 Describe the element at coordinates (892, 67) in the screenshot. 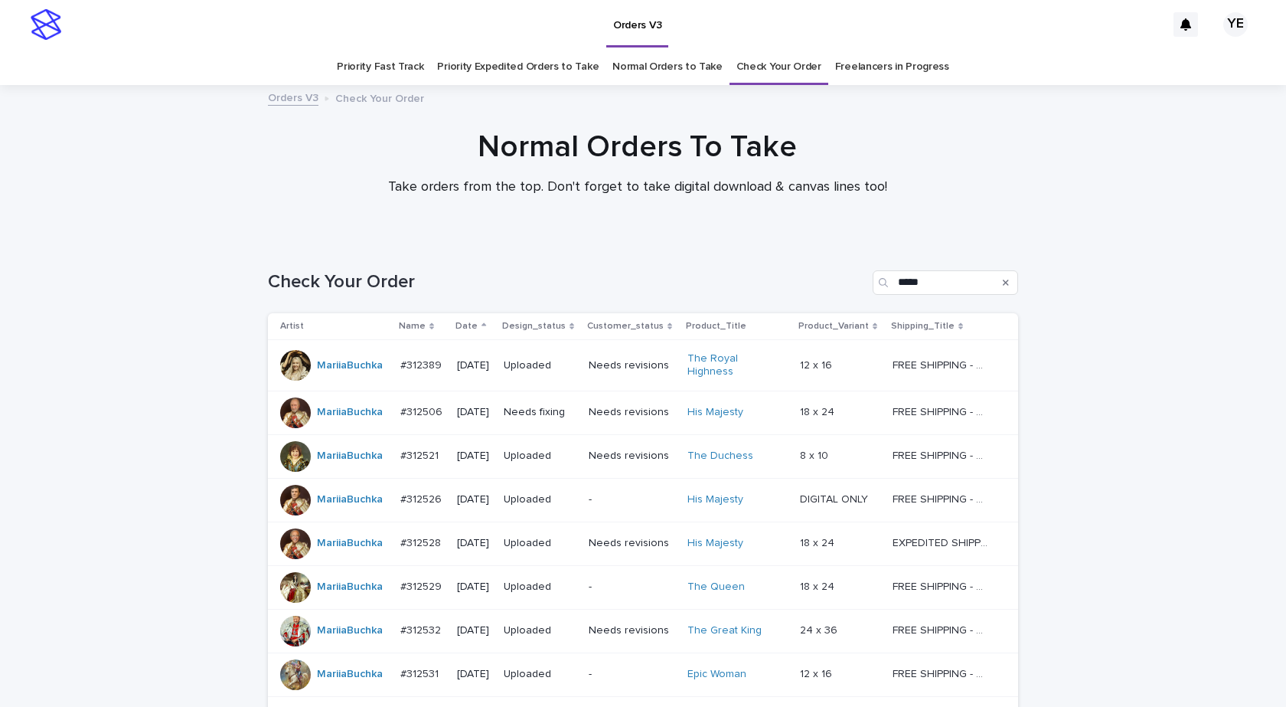

I see `a: Freelancers in Progress` at that location.